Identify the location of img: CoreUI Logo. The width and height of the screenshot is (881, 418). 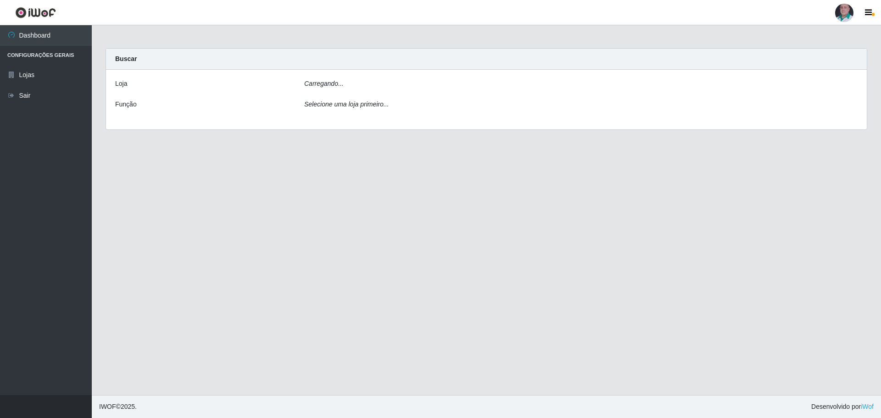
(35, 12).